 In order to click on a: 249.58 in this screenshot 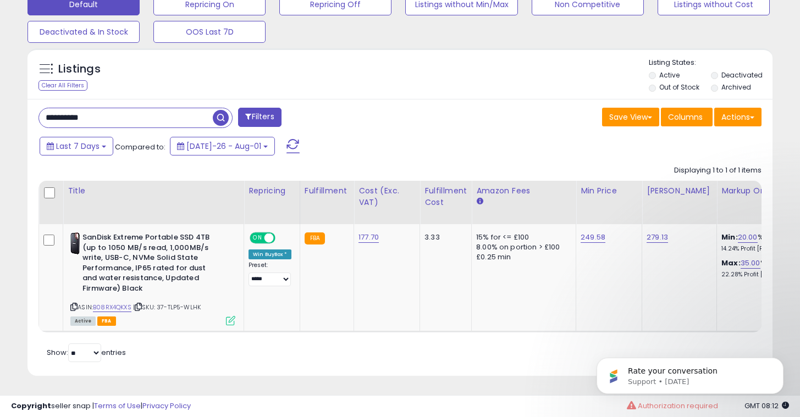, I will do `click(592, 237)`.